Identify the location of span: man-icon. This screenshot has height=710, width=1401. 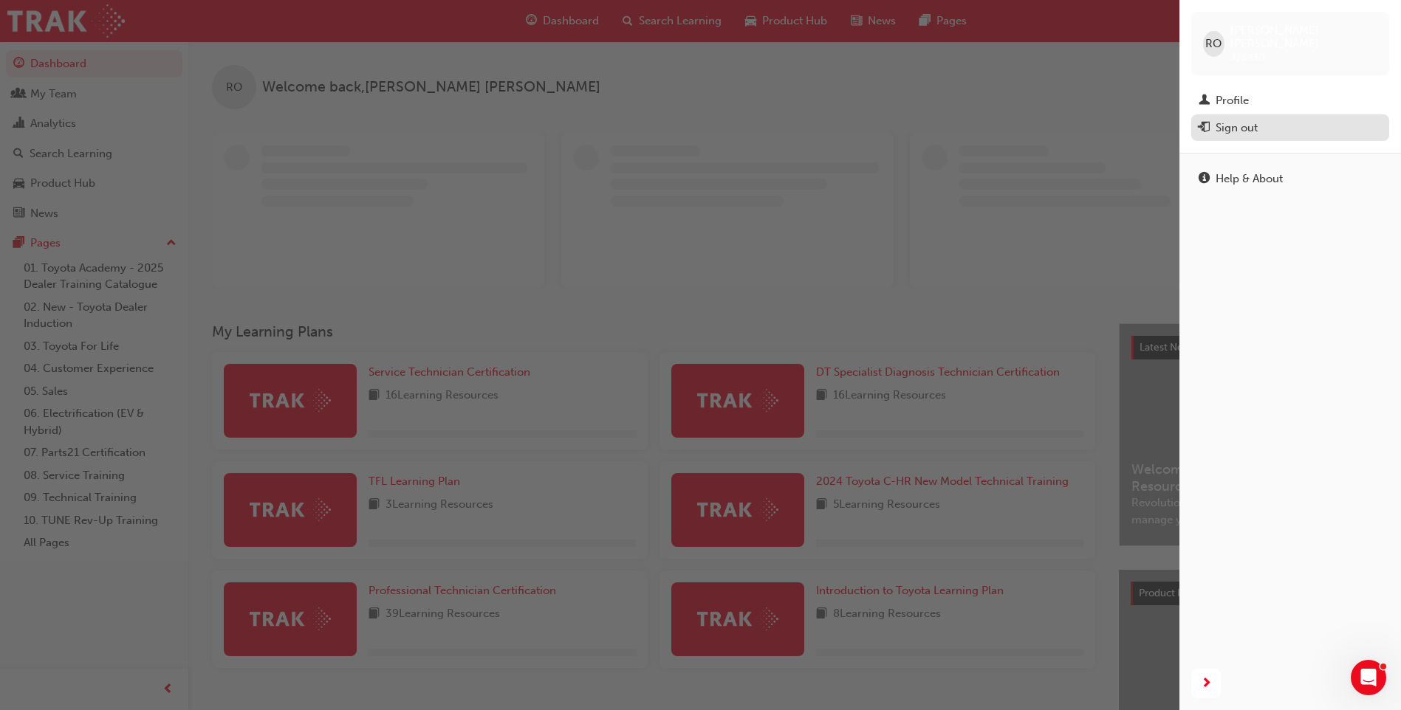
(1203, 101).